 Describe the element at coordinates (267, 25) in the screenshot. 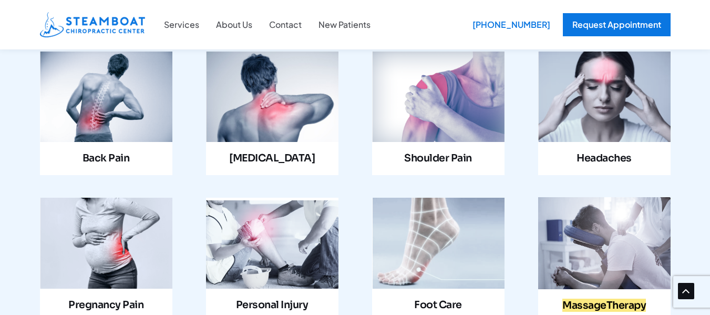

I see `nav: Site Navigation` at that location.